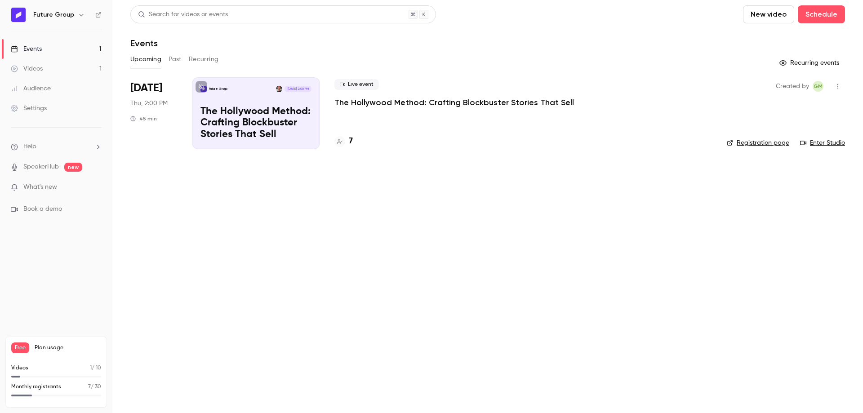 Image resolution: width=863 pixels, height=413 pixels. What do you see at coordinates (343, 141) in the screenshot?
I see `a: 7` at bounding box center [343, 141].